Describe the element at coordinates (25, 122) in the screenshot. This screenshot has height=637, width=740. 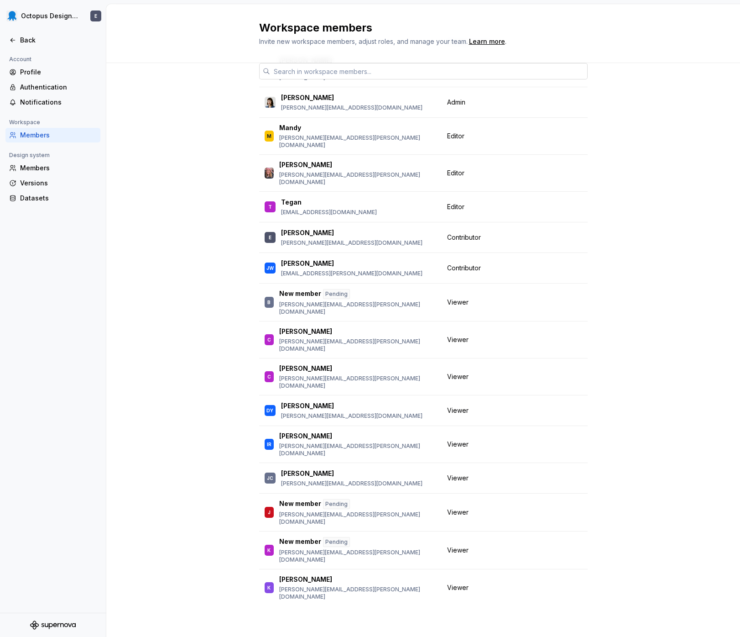
I see `div: Workspace` at that location.